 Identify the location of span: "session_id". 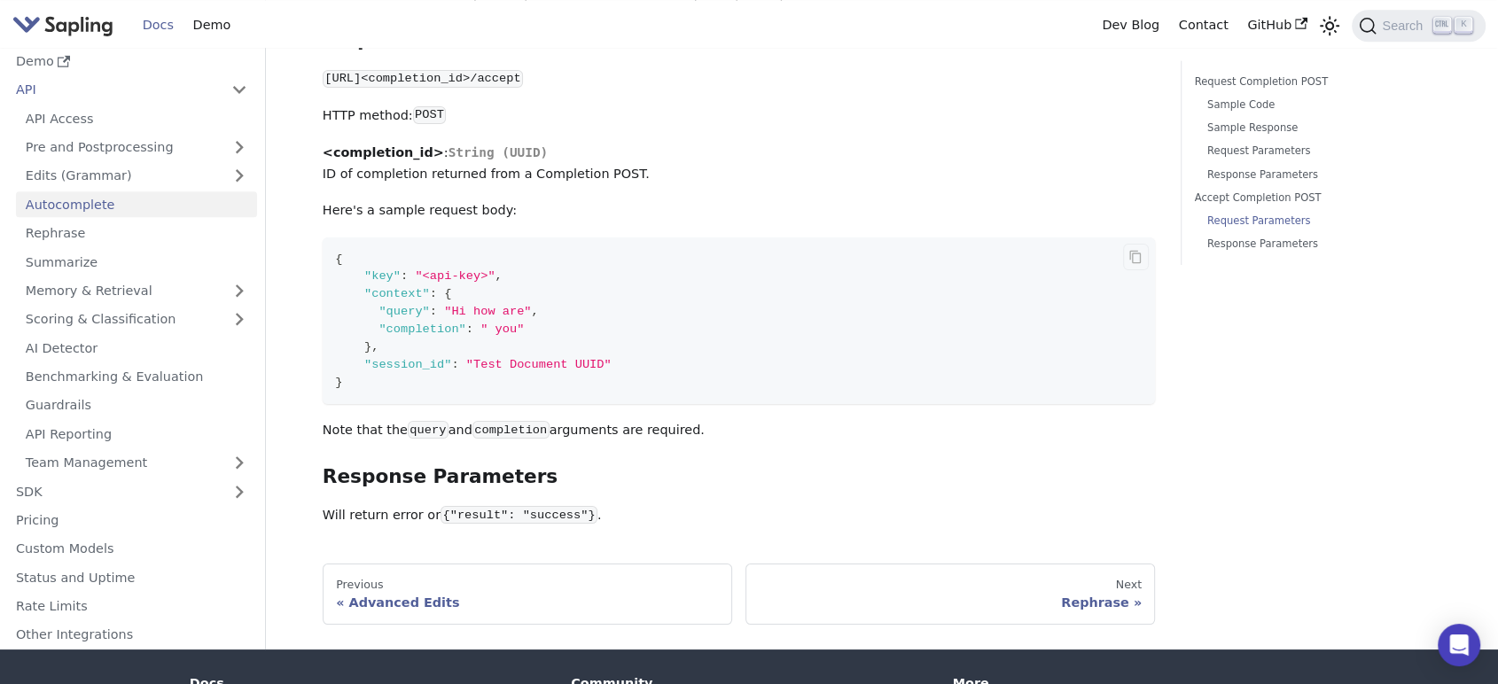
(408, 364).